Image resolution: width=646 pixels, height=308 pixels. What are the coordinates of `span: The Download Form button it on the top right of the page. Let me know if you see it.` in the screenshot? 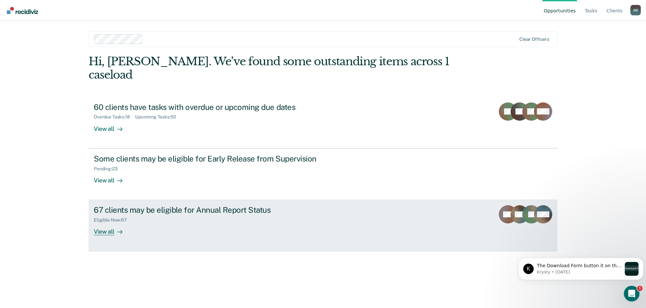 It's located at (63, 27).